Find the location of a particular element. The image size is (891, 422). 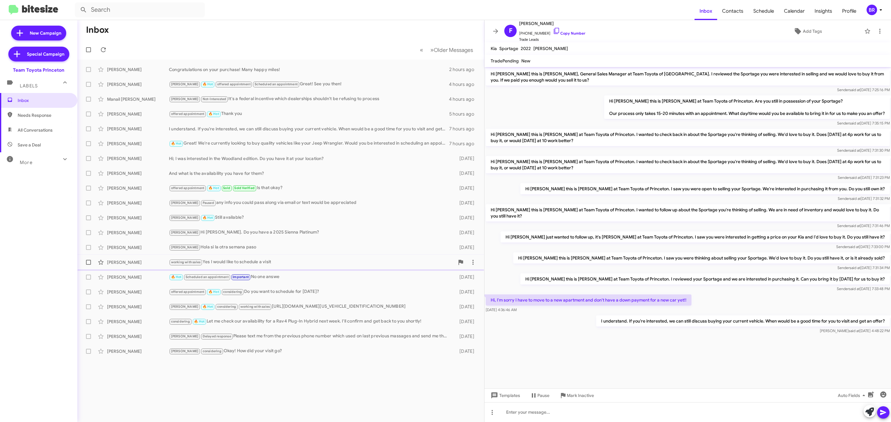

div: Great! See you then! is located at coordinates (309, 84).